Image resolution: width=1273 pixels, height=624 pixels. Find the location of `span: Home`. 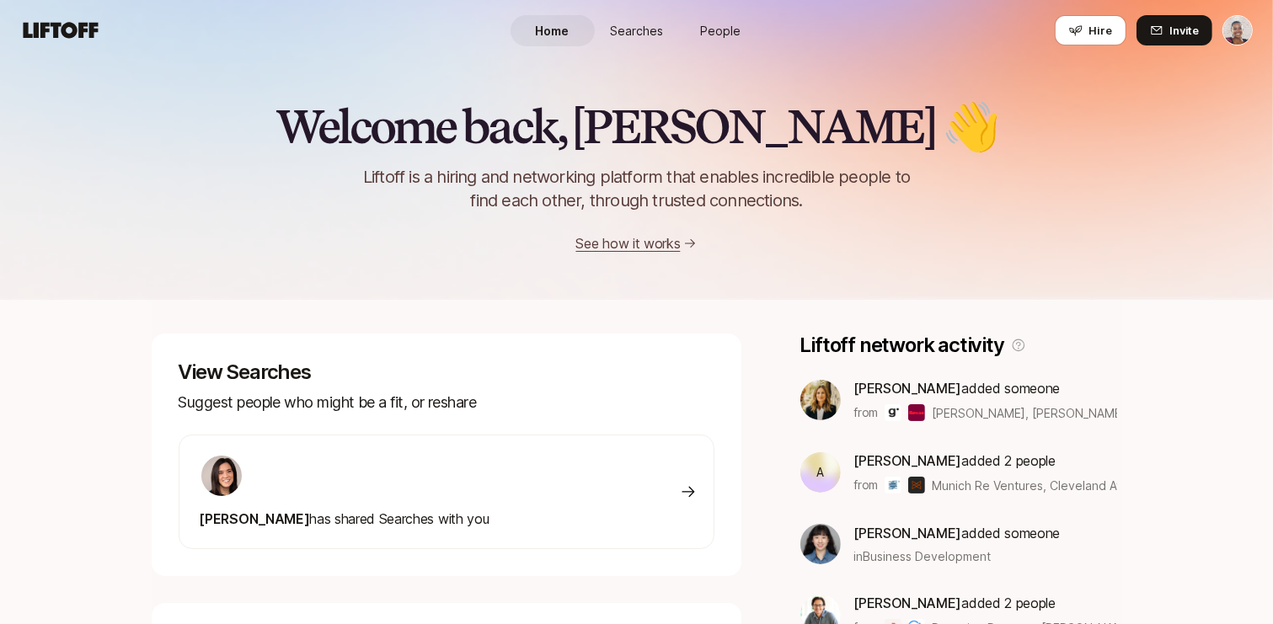

span: Home is located at coordinates (553, 30).